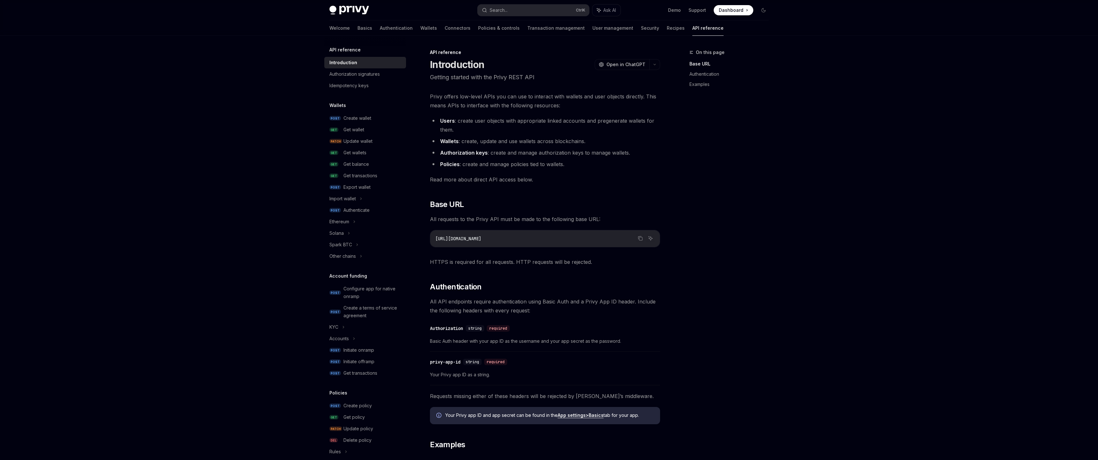 Image resolution: width=1098 pixels, height=460 pixels. I want to click on span: Open in ChatGPT, so click(626, 64).